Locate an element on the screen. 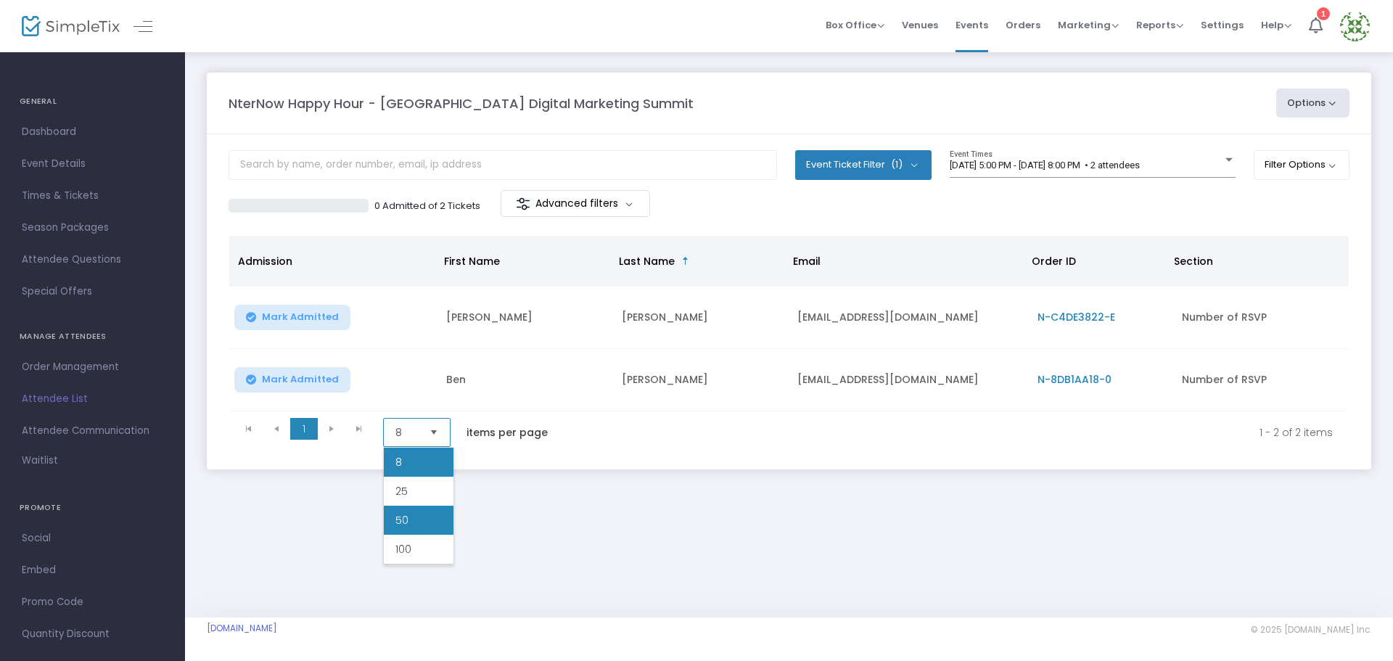  button: Options is located at coordinates (1313, 103).